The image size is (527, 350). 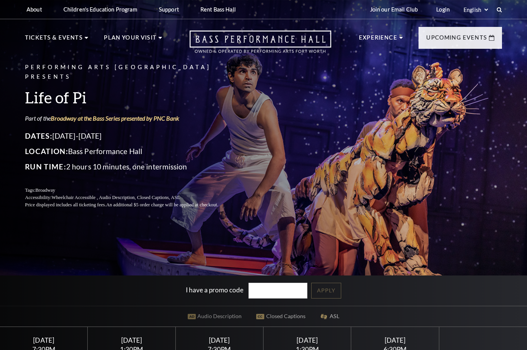 I want to click on p: Experience, so click(x=378, y=40).